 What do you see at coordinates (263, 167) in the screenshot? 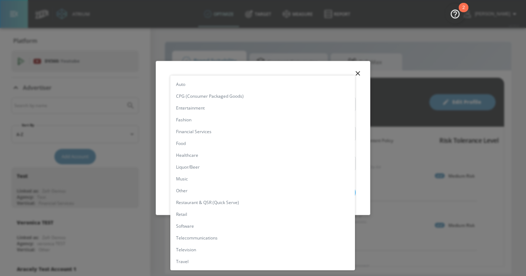
I see `li: Liquor/Beer` at bounding box center [263, 167].